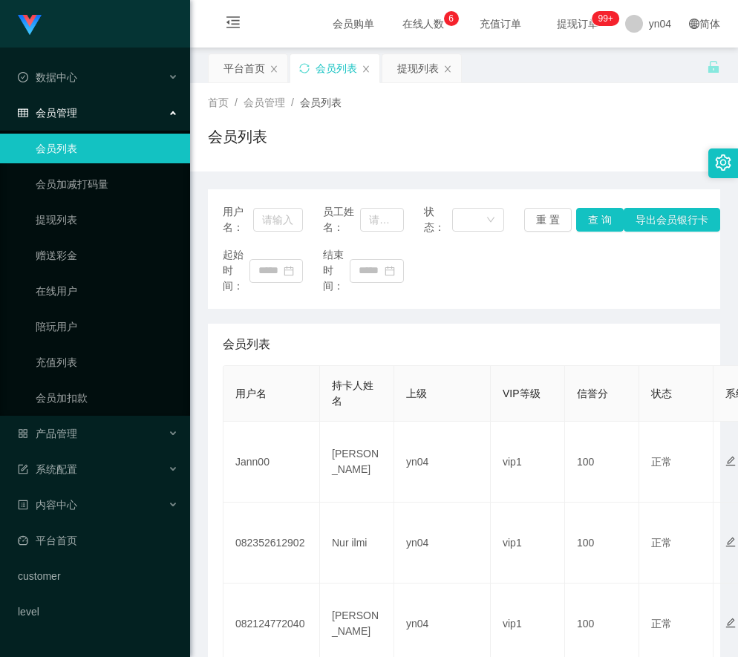 This screenshot has width=738, height=657. I want to click on span: 状态, so click(661, 393).